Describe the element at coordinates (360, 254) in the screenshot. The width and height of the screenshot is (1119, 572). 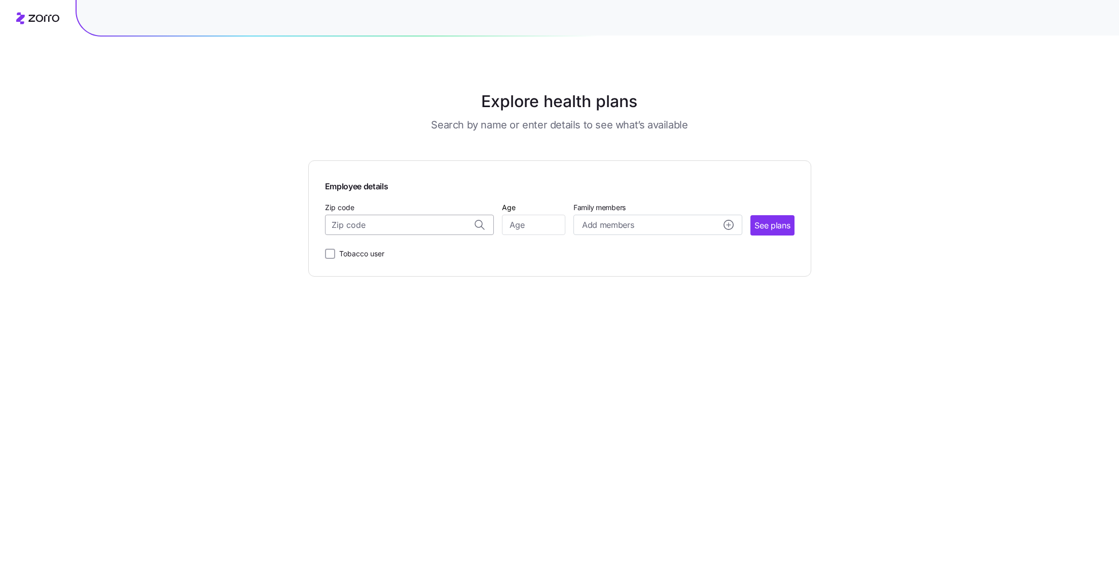
I see `label: Tobacco user` at that location.